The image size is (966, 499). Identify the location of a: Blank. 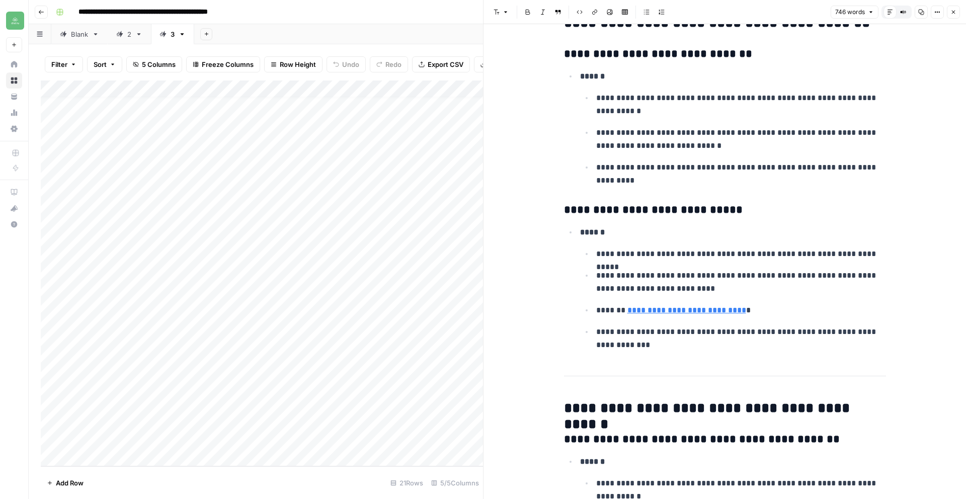
(79, 34).